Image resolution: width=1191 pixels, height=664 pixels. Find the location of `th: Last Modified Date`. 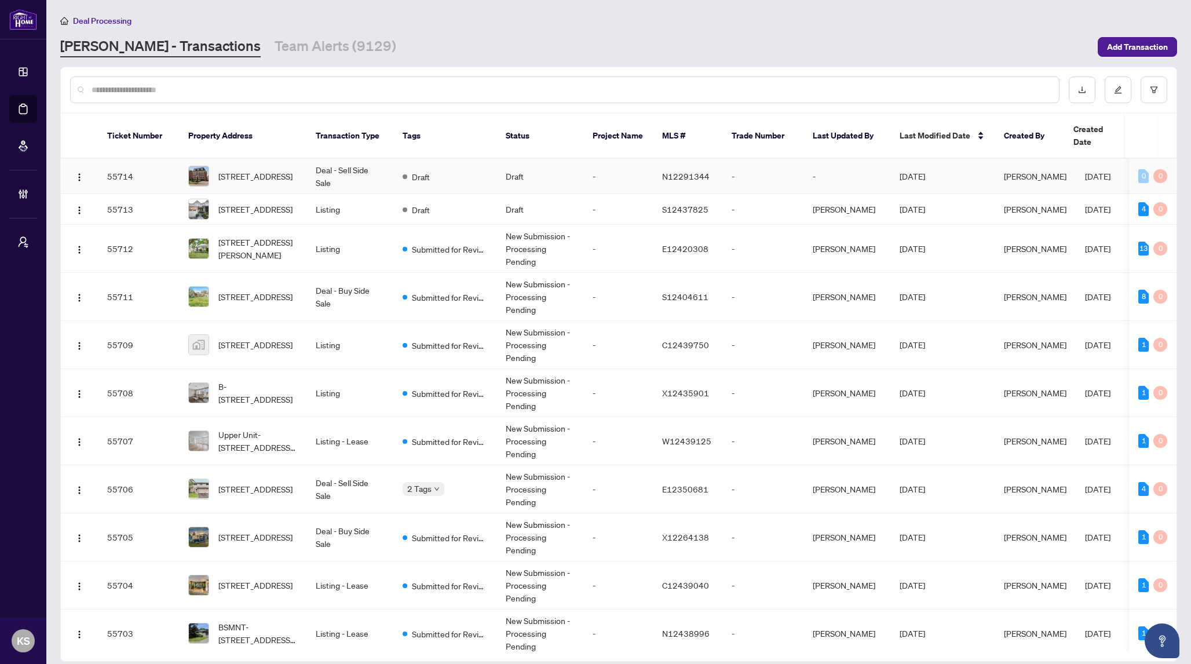

th: Last Modified Date is located at coordinates (942, 136).